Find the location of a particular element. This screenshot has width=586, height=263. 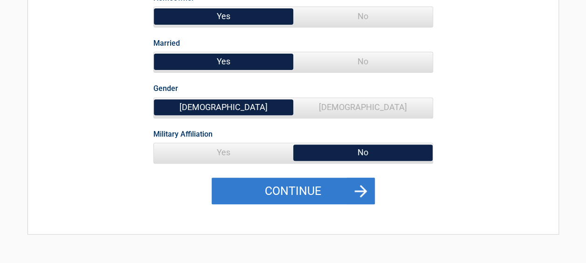

label: Gender is located at coordinates (165, 88).